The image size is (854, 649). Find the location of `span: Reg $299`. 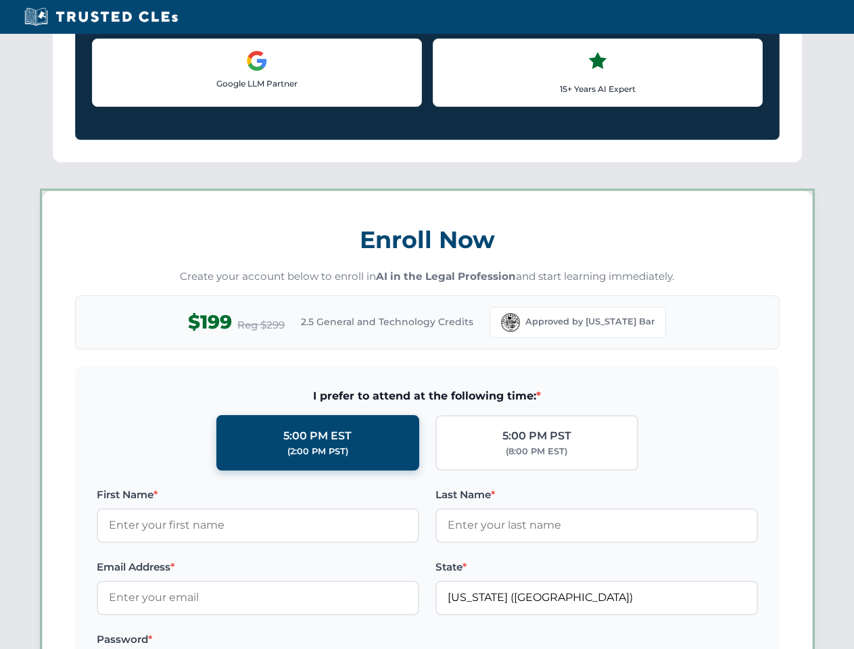

span: Reg $299 is located at coordinates (261, 325).